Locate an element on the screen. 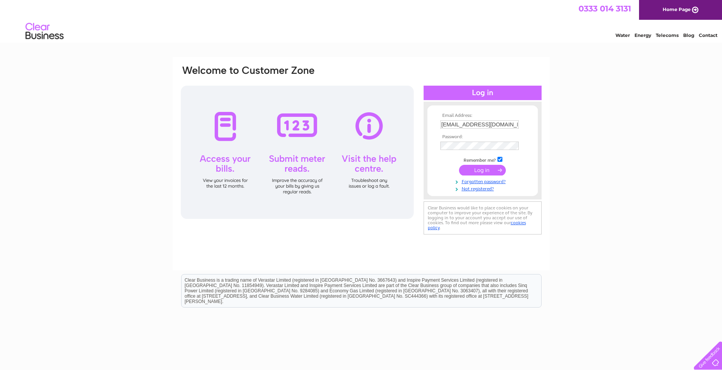 This screenshot has height=370, width=722. a: Energy is located at coordinates (643, 35).